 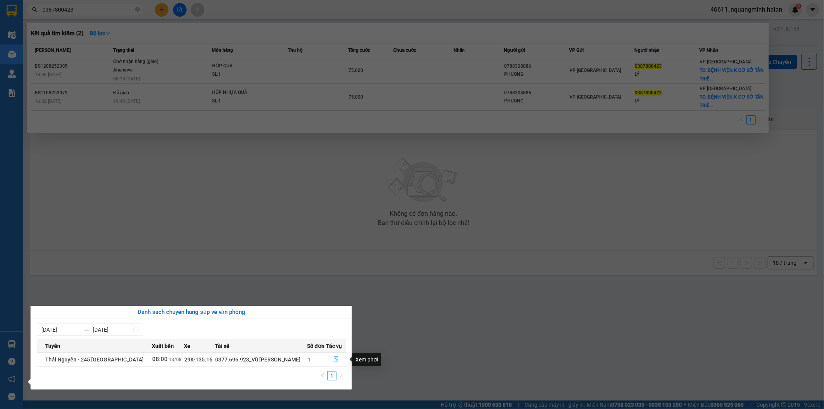 What do you see at coordinates (332, 375) in the screenshot?
I see `a: 1` at bounding box center [332, 375].